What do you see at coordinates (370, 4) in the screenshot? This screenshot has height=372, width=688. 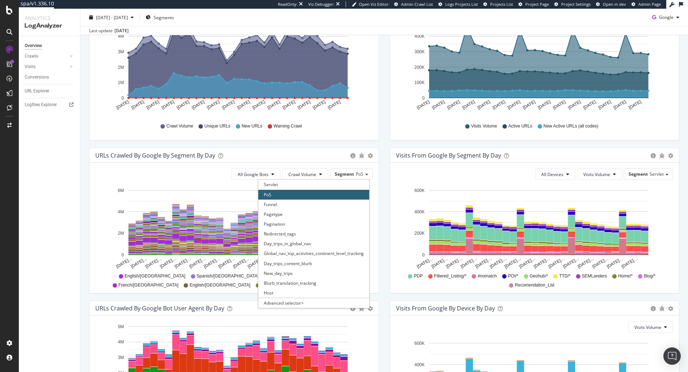 I see `a: Open Viz Editor` at bounding box center [370, 4].